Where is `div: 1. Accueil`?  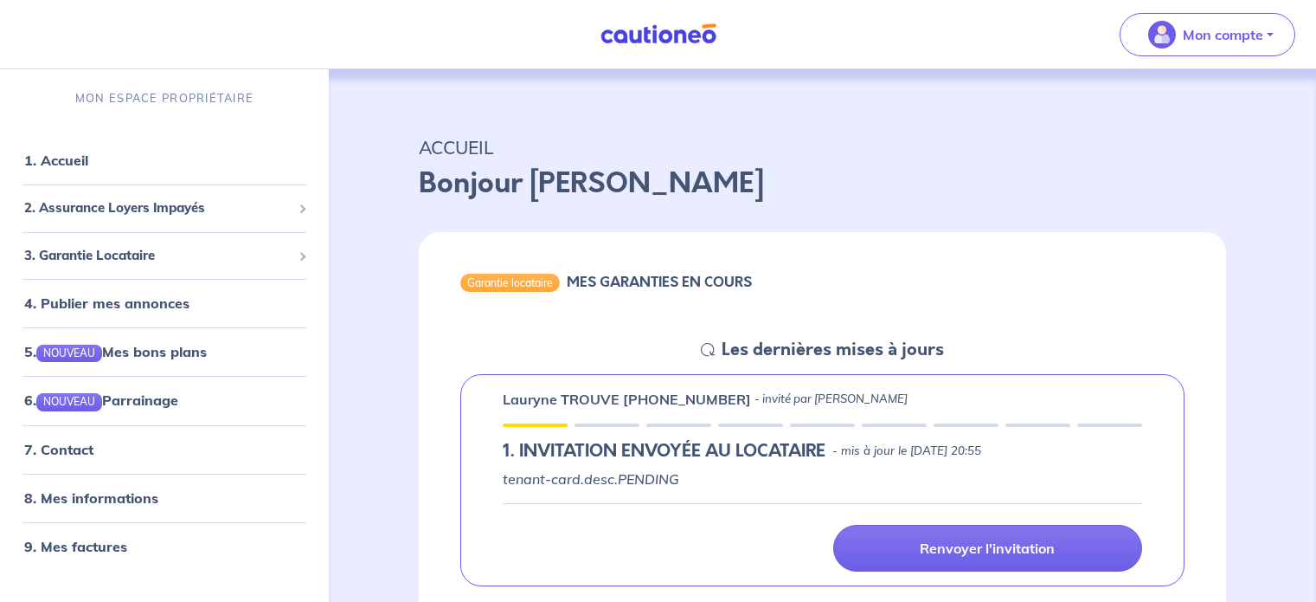 div: 1. Accueil is located at coordinates (164, 160).